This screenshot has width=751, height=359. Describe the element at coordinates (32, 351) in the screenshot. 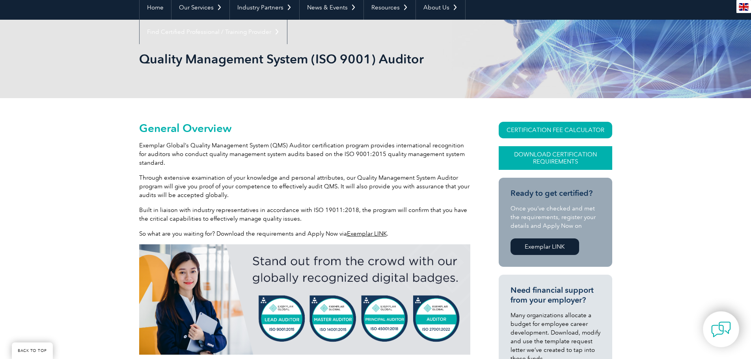

I see `a: BACK TO TOP` at that location.